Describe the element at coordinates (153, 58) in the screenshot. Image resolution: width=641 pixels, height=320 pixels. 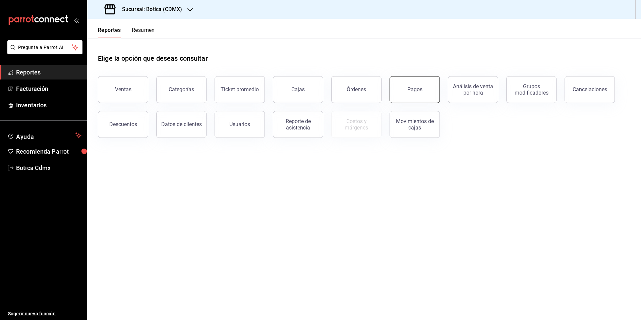
I see `h1: Elige la opción que deseas consultar` at that location.